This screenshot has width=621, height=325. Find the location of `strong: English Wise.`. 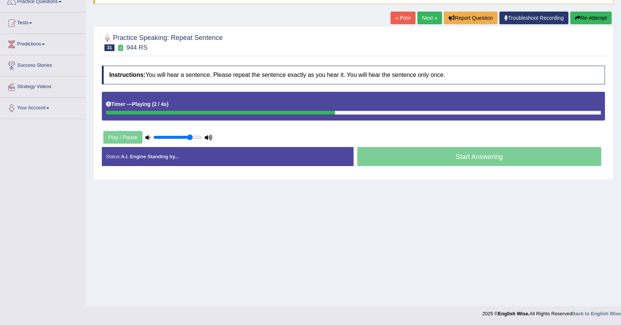

strong: English Wise. is located at coordinates (514, 313).